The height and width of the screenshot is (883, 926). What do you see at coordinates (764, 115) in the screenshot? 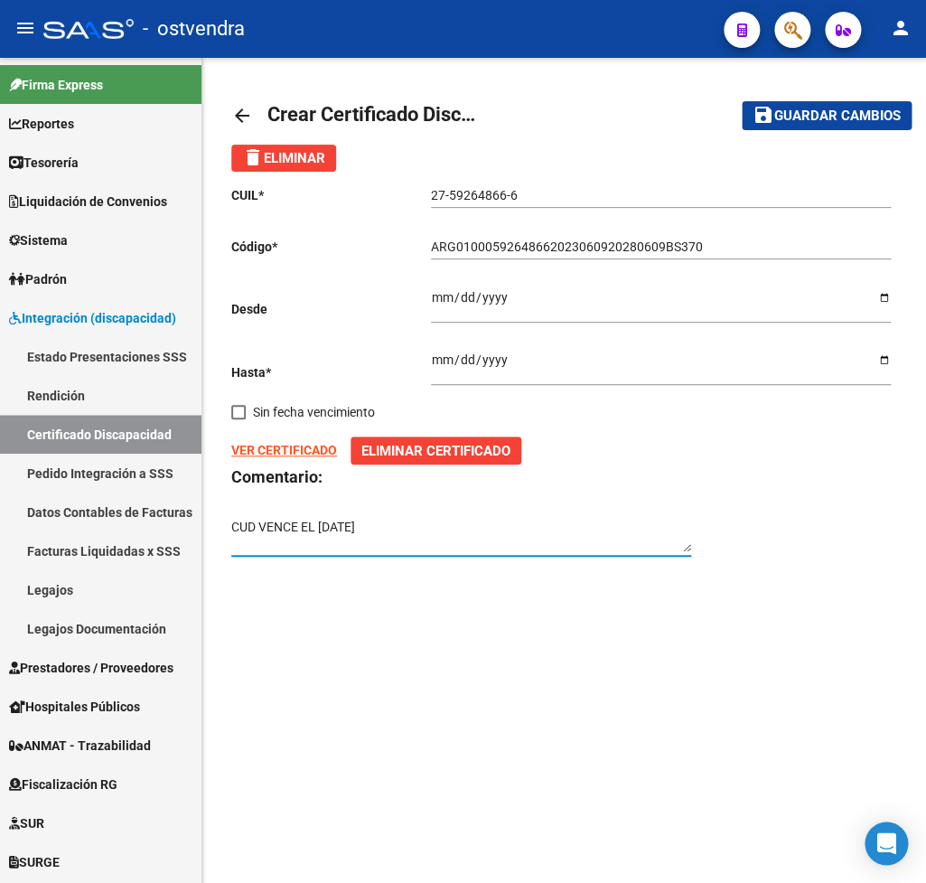
I see `mat-icon: save` at bounding box center [764, 115].